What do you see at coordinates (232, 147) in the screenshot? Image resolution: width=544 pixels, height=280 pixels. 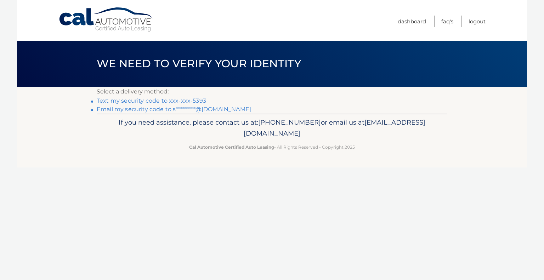 I see `strong: Cal Automotive Certified Auto Leasing` at bounding box center [232, 147].